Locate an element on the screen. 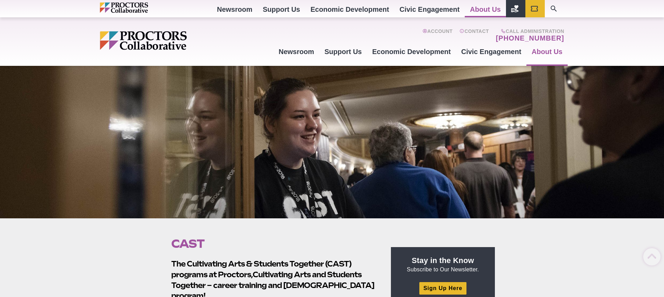  a: Sign Up Here is located at coordinates (443, 288).